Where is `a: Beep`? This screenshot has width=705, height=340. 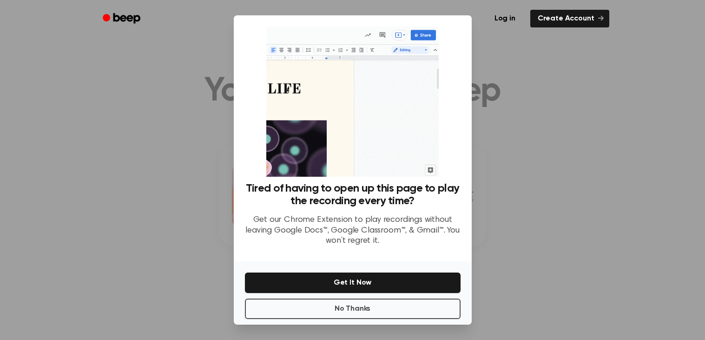 a: Beep is located at coordinates (122, 19).